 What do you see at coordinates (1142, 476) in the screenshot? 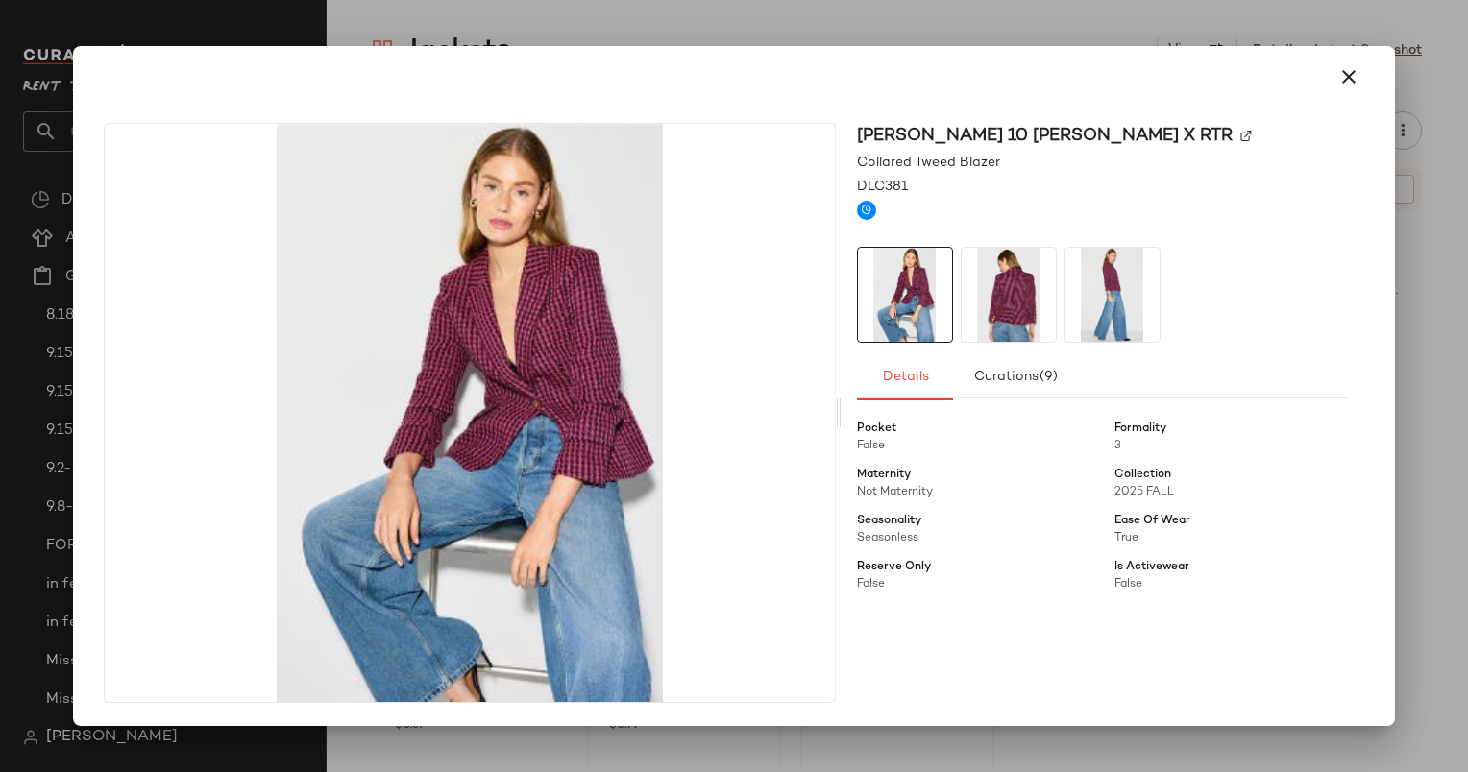
I see `span: Collection` at bounding box center [1142, 476].